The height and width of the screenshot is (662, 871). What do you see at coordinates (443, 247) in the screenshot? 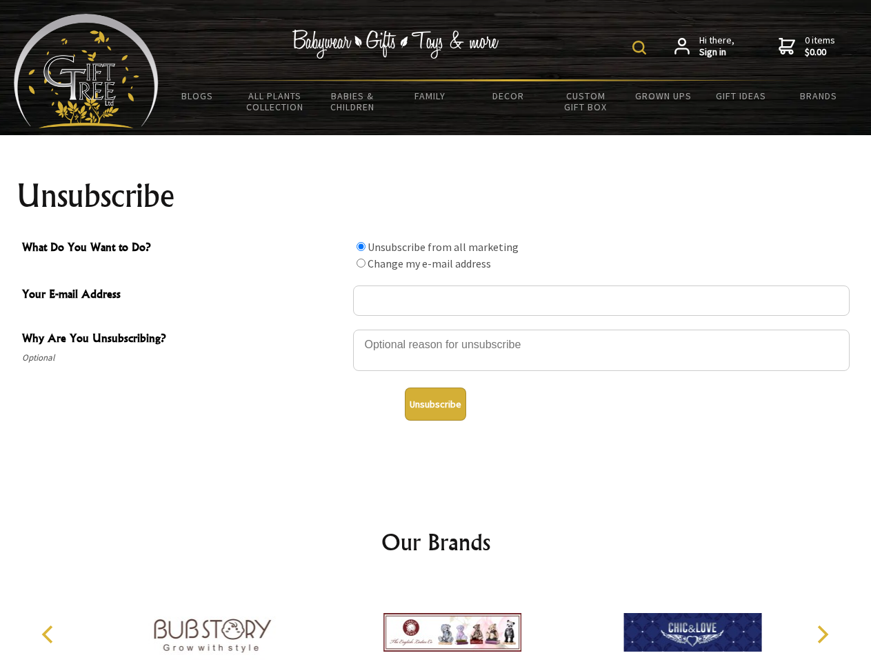
I see `label: Unsubscribe from all marketing` at bounding box center [443, 247].